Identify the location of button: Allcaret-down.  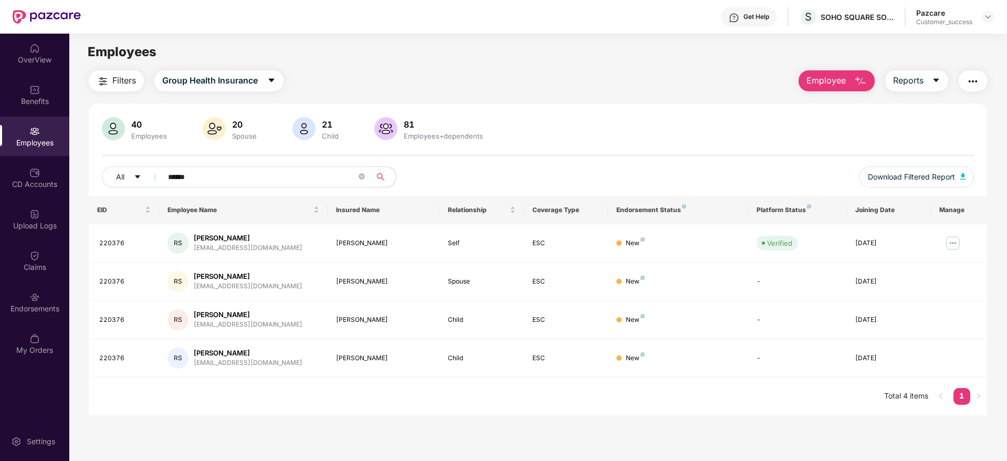
(134, 177).